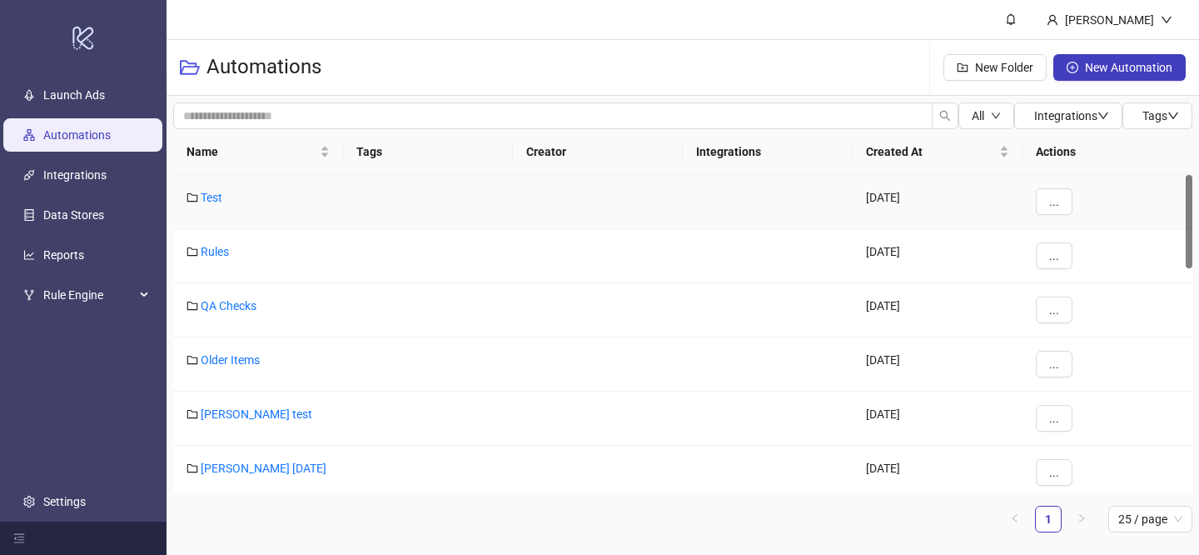 Image resolution: width=1199 pixels, height=555 pixels. I want to click on span: New Automation, so click(1128, 67).